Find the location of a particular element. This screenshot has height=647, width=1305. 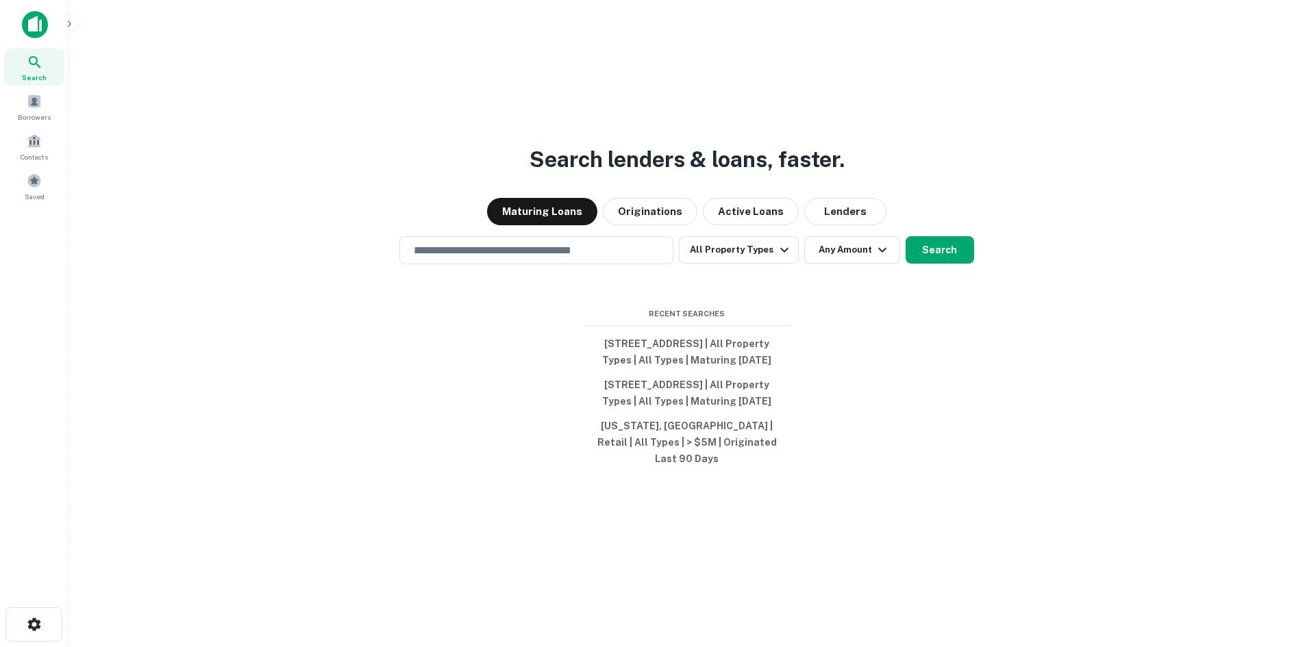

div: Saved is located at coordinates (34, 186).